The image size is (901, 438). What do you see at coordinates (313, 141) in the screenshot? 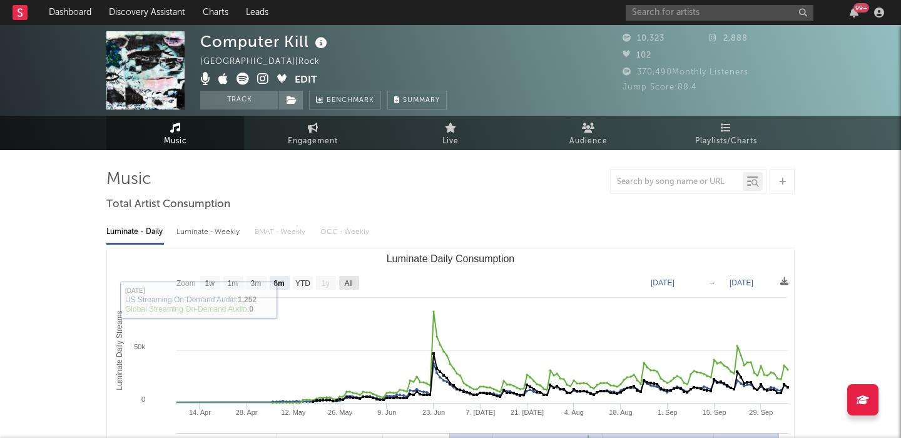
I see `span: Engagement` at bounding box center [313, 141].